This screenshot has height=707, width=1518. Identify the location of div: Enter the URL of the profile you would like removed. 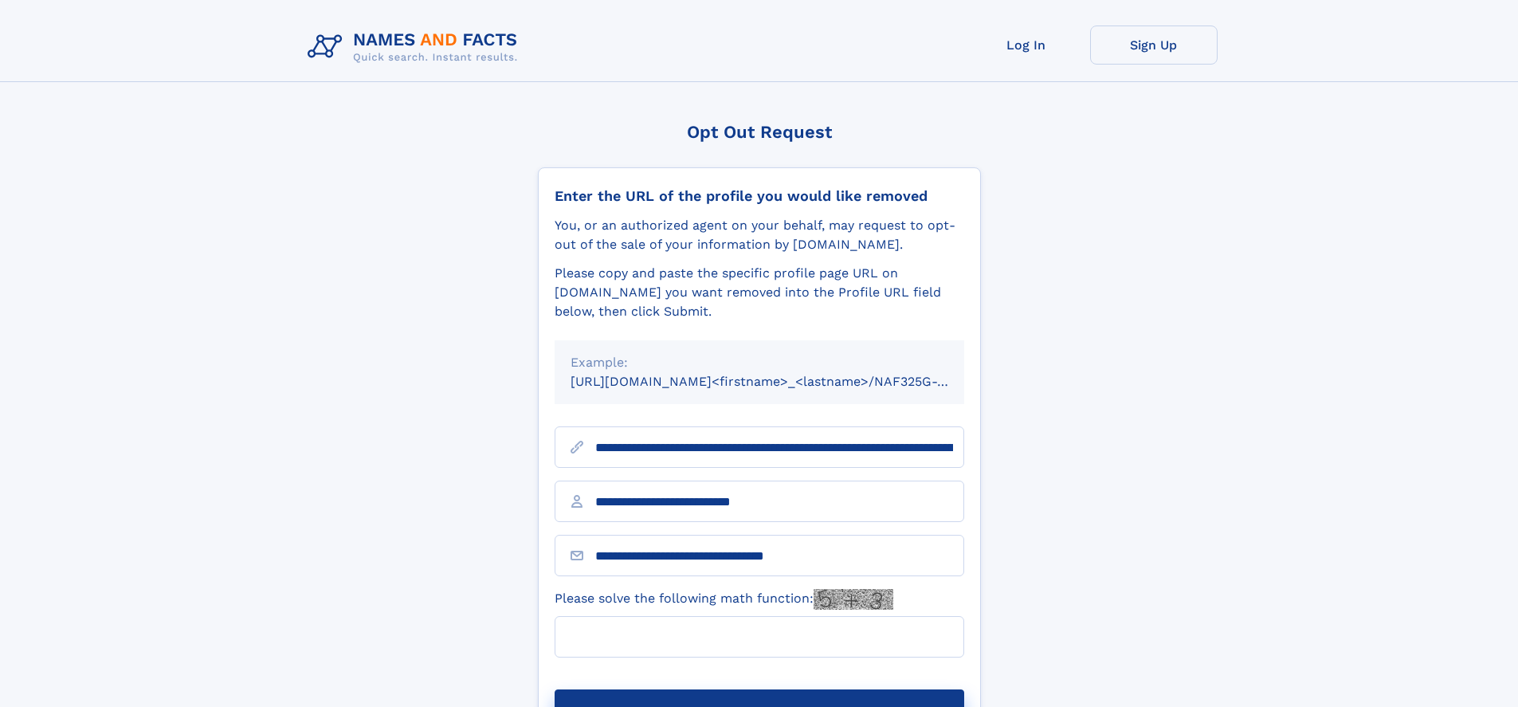
(759, 196).